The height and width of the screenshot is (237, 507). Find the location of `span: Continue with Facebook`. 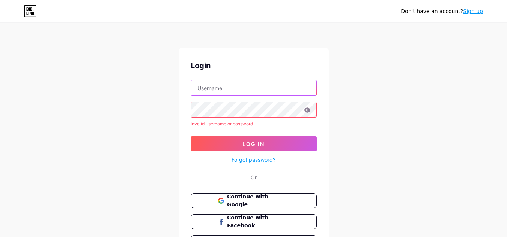

span: Continue with Facebook is located at coordinates (258, 222).